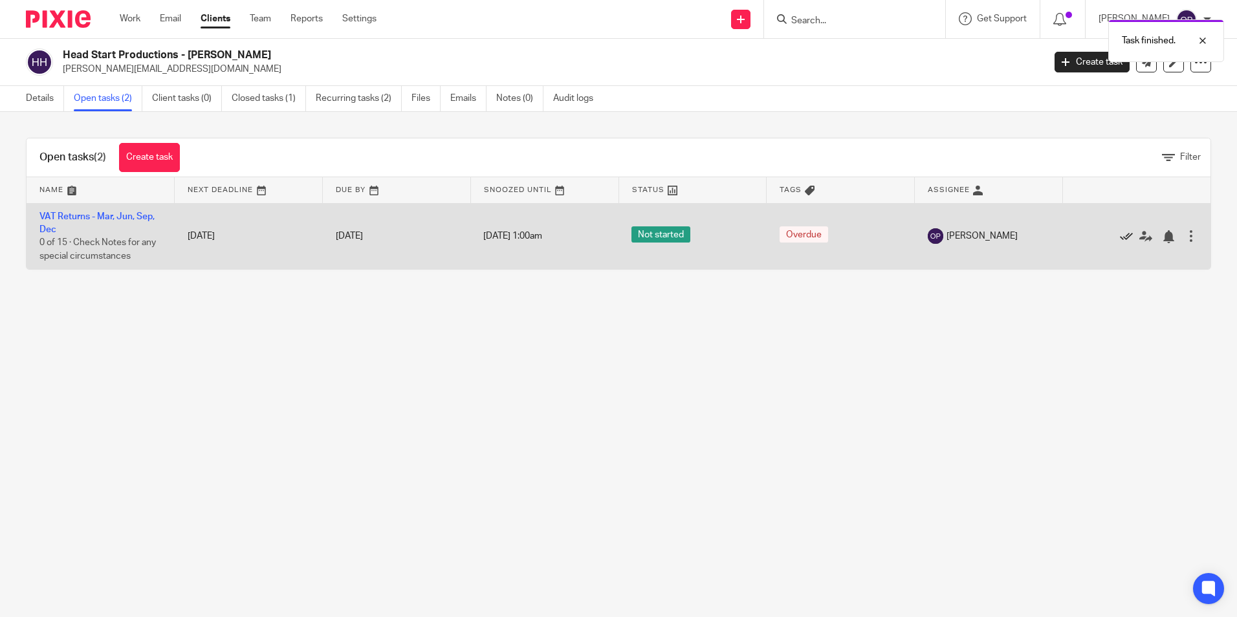 The width and height of the screenshot is (1237, 617). What do you see at coordinates (215, 19) in the screenshot?
I see `a: Clients` at bounding box center [215, 19].